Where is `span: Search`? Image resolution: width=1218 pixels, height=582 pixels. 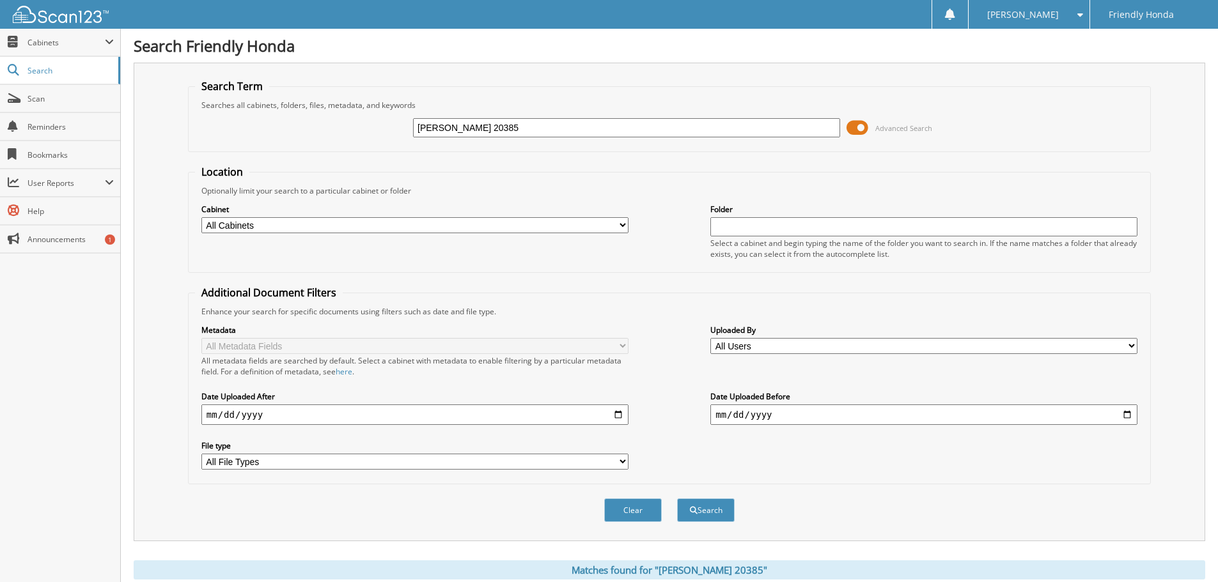 span: Search is located at coordinates (70, 70).